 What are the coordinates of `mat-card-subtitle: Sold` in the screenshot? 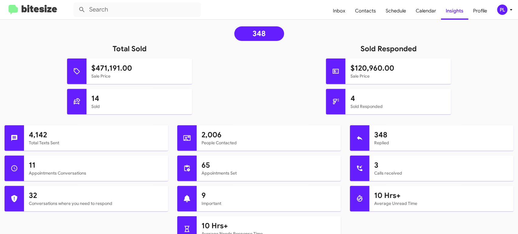 It's located at (139, 106).